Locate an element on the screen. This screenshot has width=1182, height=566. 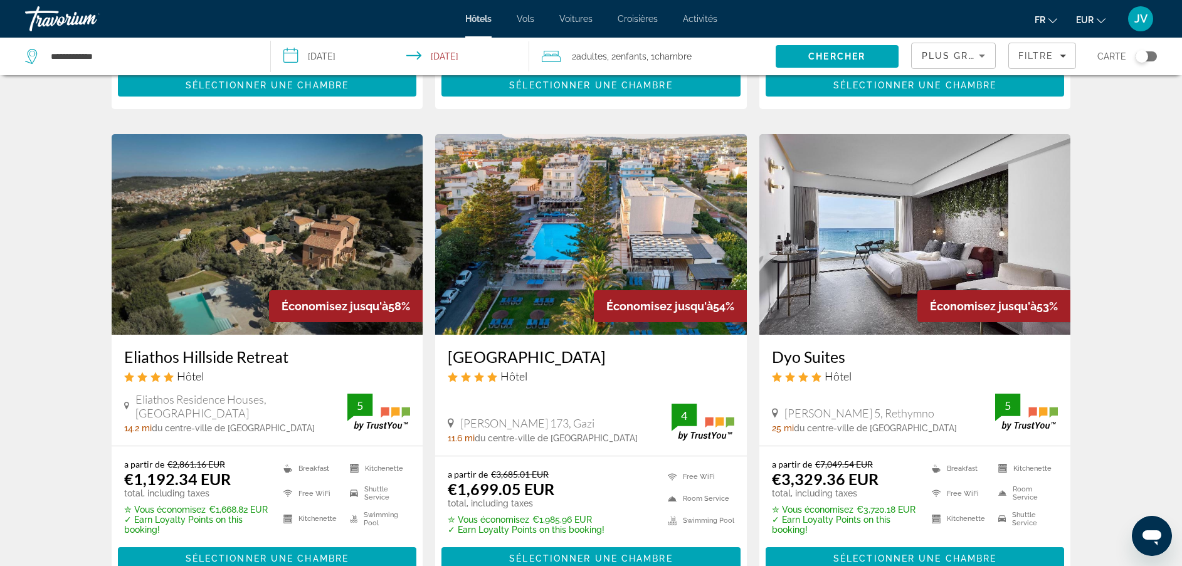
span: Croisières is located at coordinates (638, 19).